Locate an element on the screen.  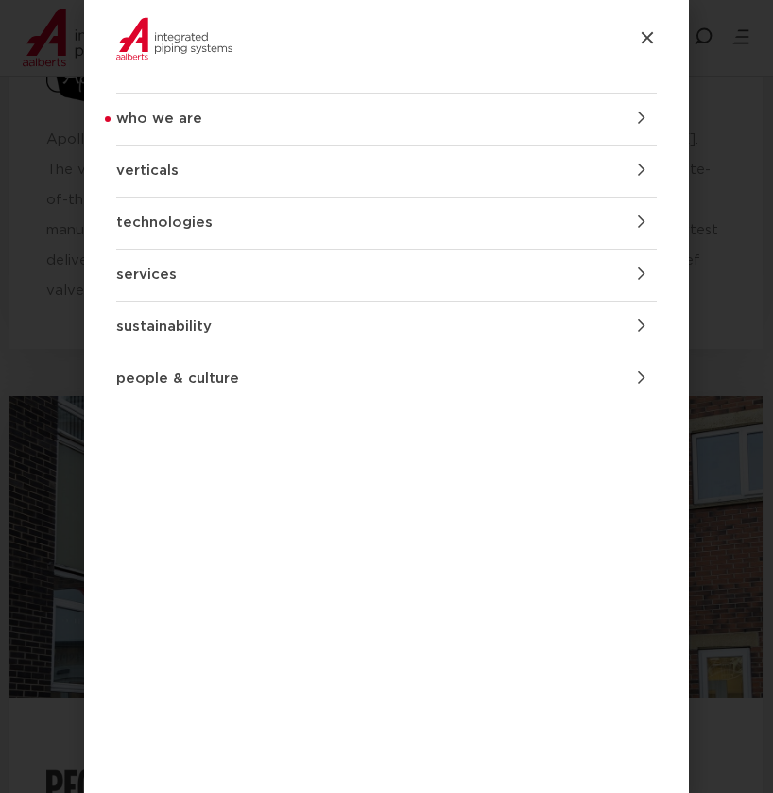
a: who we are is located at coordinates (387, 119).